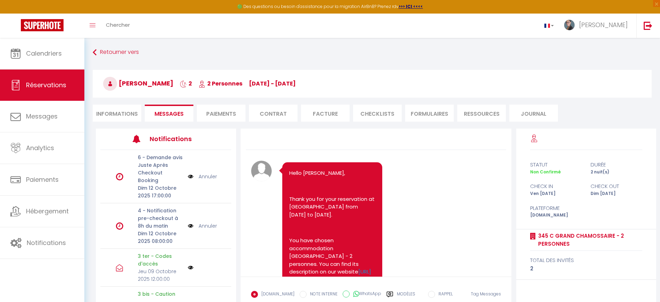  Describe the element at coordinates (220, 83) in the screenshot. I see `span: 2 Personnes` at that location.